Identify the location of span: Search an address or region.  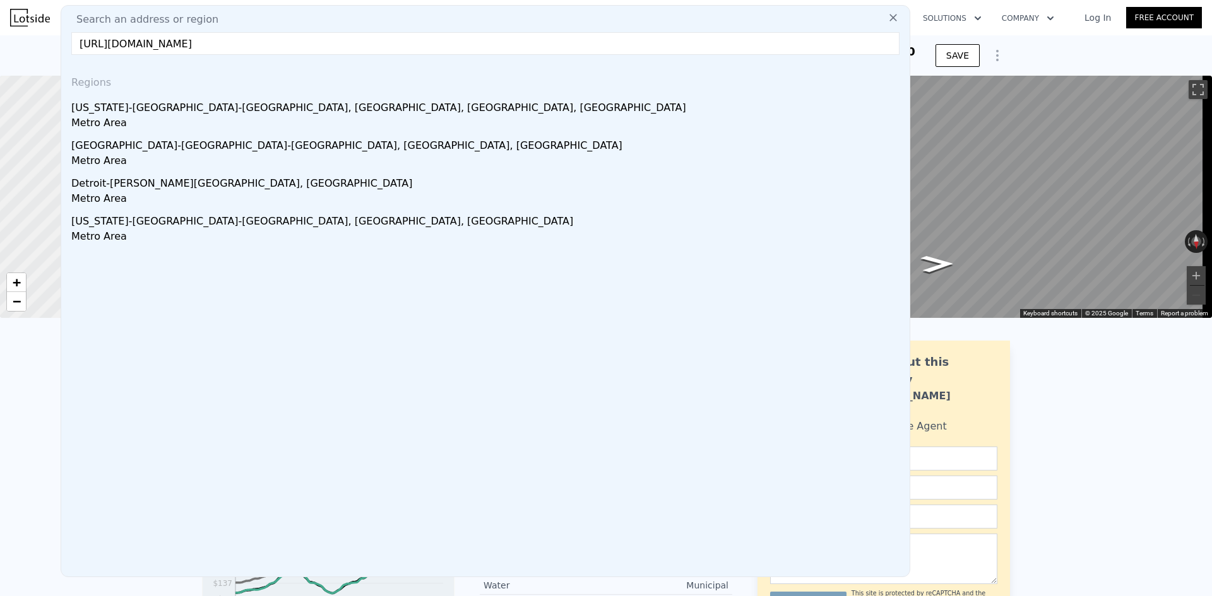
(142, 20).